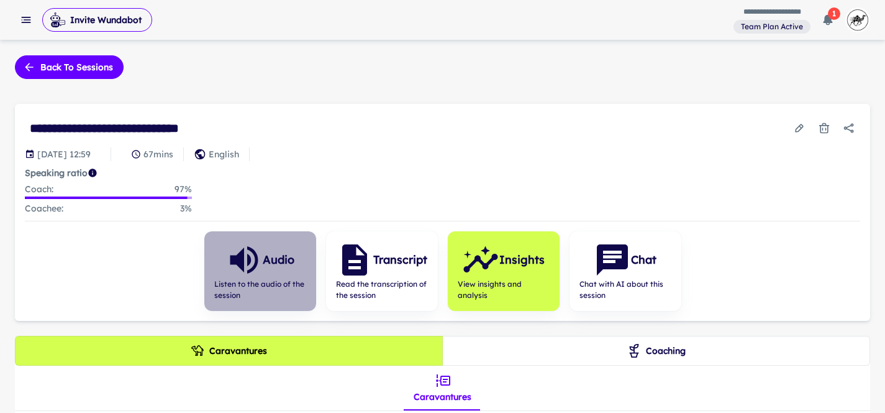 This screenshot has height=413, width=885. I want to click on a: View and manage your current plan and billing details., so click(772, 26).